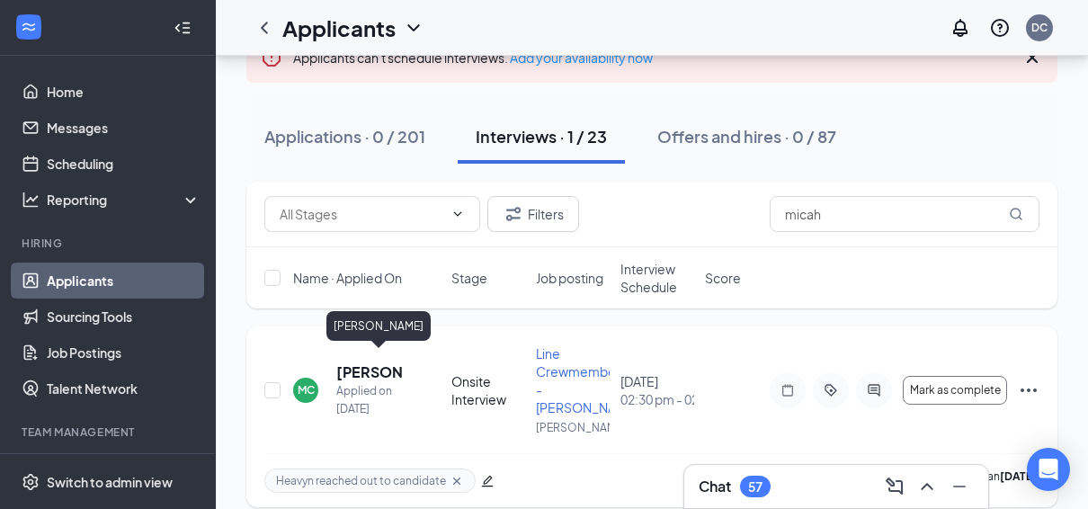  I want to click on svg: Settings, so click(31, 482).